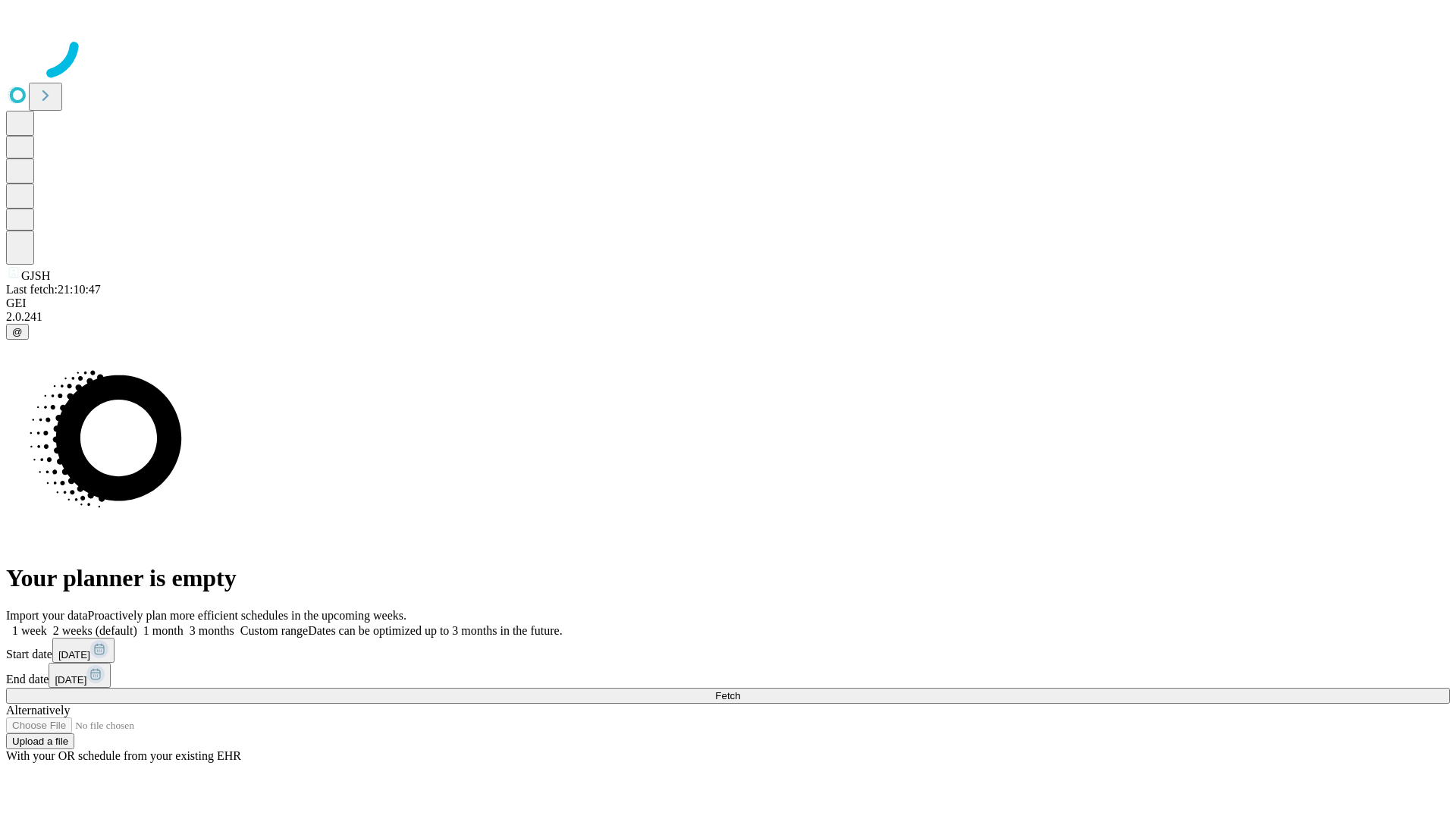 The width and height of the screenshot is (1456, 819). Describe the element at coordinates (53, 288) in the screenshot. I see `span: Last fetch: 21:10:47` at that location.